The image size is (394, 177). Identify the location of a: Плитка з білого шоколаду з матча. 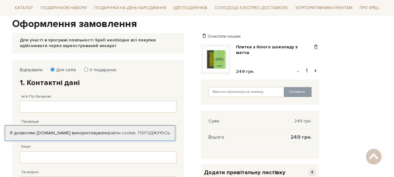
(274, 50).